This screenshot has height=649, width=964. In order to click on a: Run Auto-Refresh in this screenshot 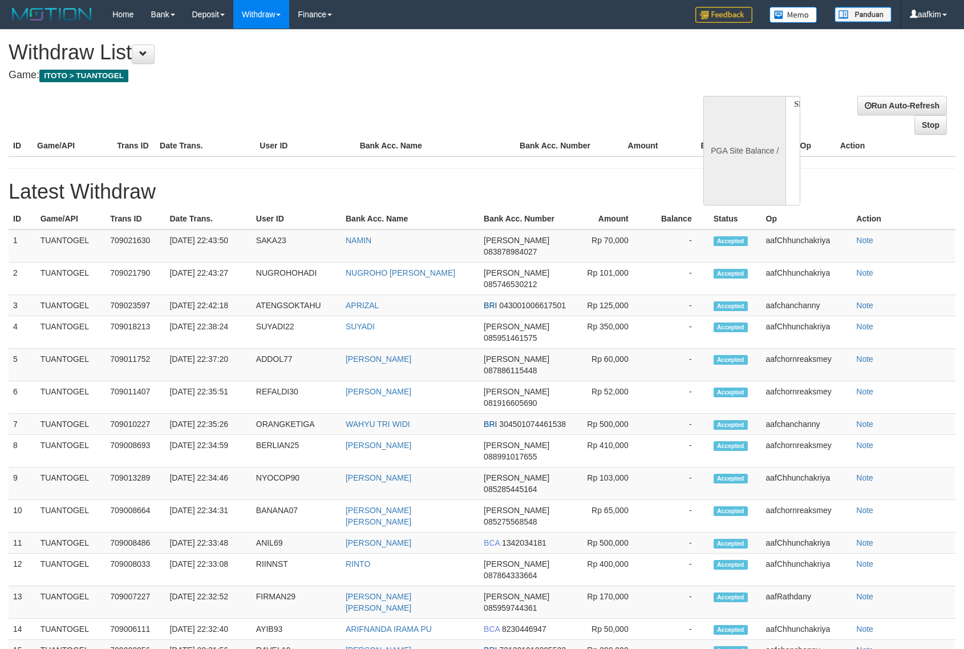, I will do `click(902, 106)`.